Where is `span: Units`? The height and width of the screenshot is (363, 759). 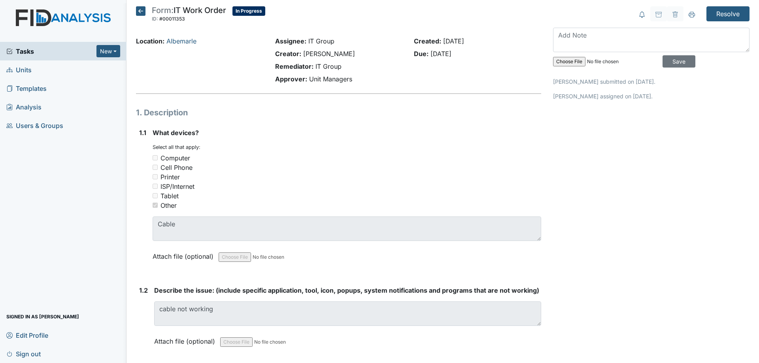
span: Units is located at coordinates (19, 70).